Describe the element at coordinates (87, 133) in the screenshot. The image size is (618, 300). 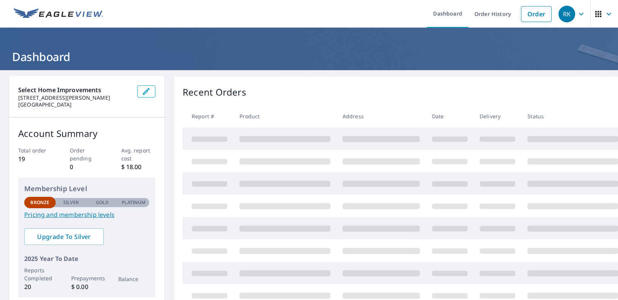
I see `p: Account Summary` at that location.